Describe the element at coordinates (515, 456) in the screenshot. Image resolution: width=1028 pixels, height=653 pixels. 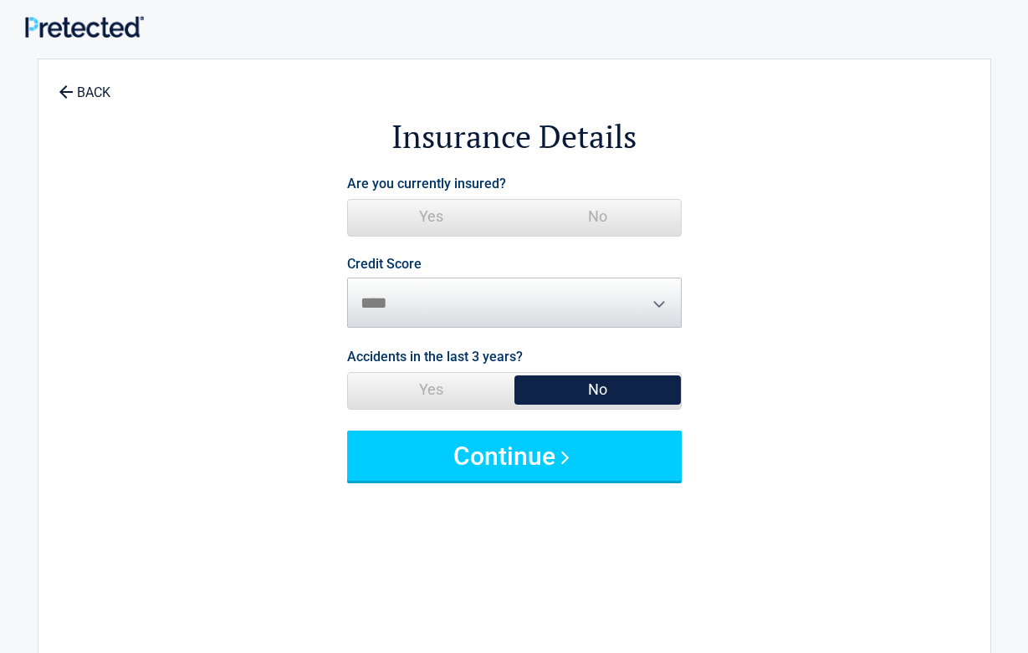
I see `button: Continue` at that location.